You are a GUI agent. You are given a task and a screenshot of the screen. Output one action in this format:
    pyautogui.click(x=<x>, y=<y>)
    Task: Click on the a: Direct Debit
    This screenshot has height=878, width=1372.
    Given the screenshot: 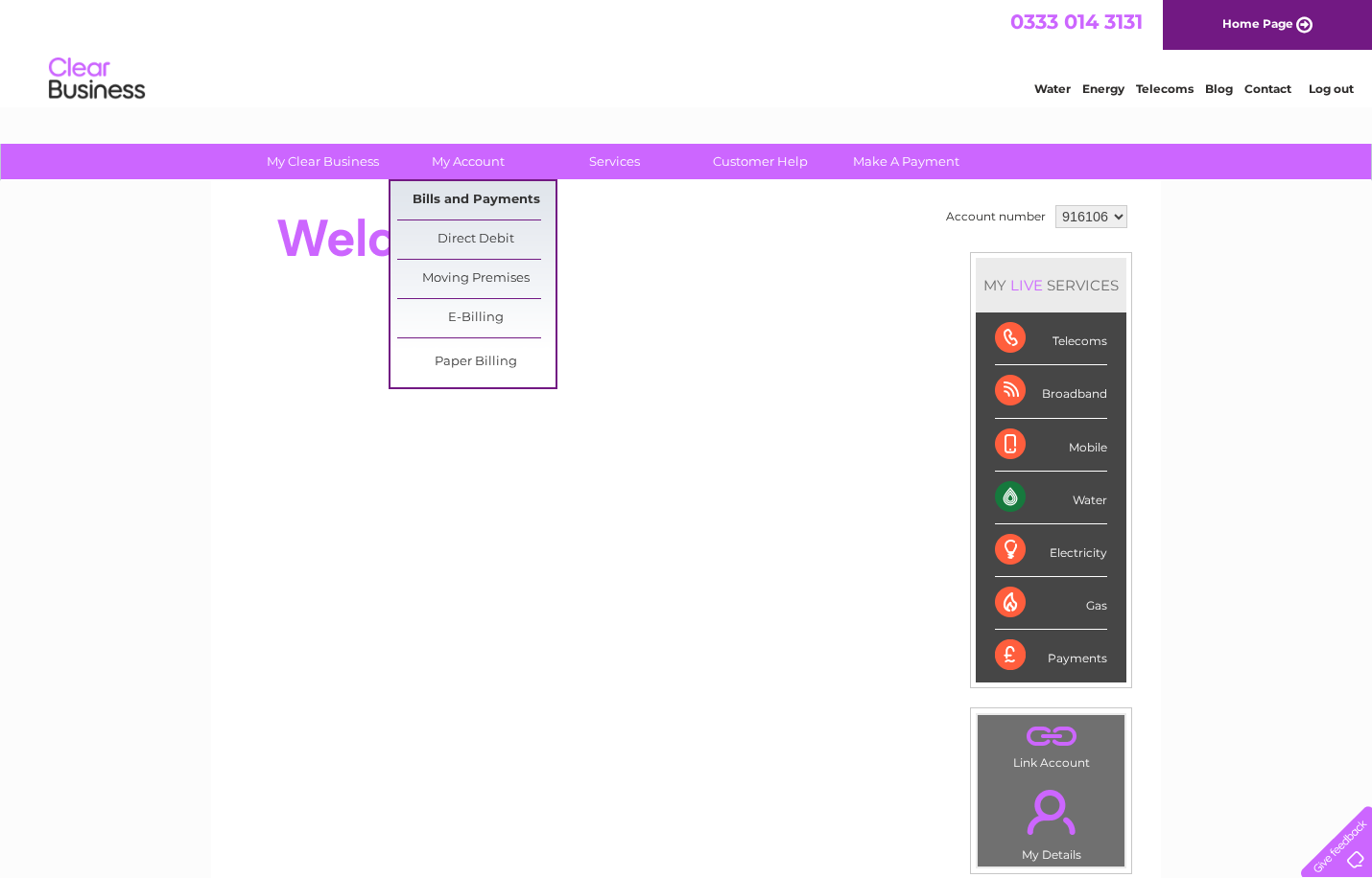 What is the action you would take?
    pyautogui.click(x=476, y=239)
    